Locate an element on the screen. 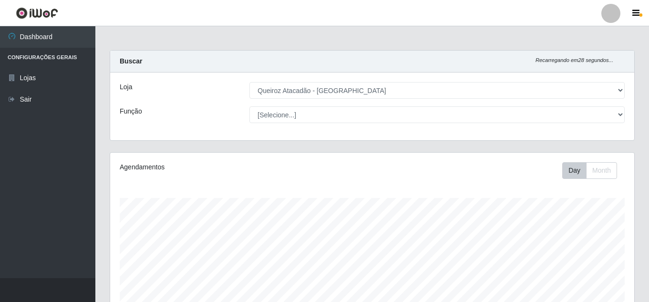  strong: Buscar is located at coordinates (131, 61).